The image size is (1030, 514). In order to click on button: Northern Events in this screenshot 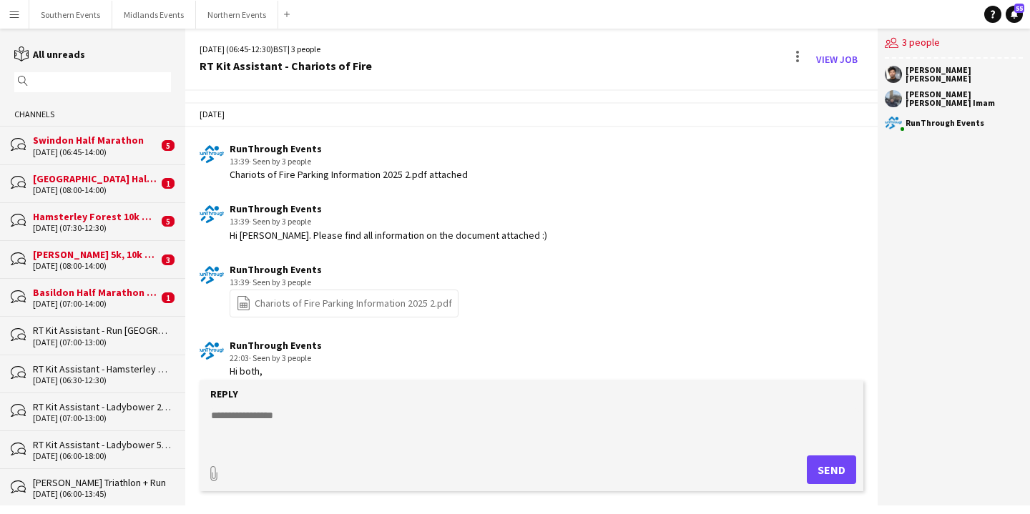, I will do `click(237, 14)`.